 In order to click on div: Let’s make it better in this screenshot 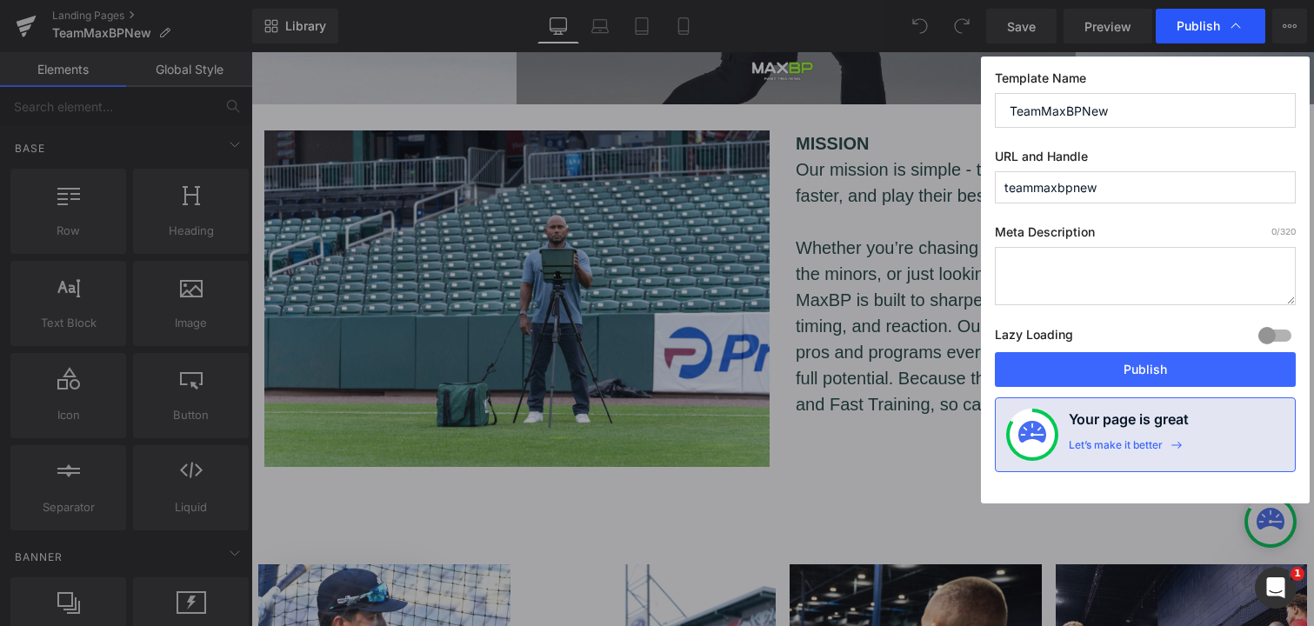, I will do `click(1116, 450)`.